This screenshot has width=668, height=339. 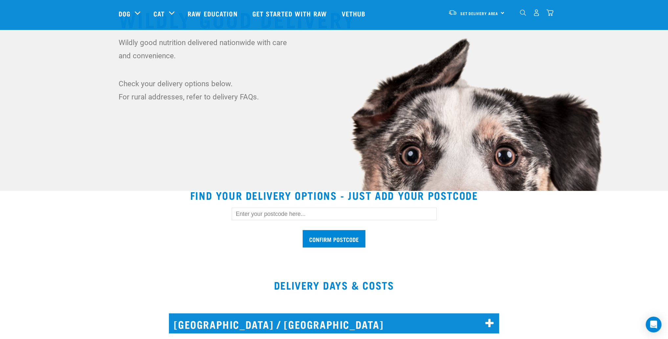 I want to click on h2: Find your delivery options - just add your postcode, so click(x=334, y=195).